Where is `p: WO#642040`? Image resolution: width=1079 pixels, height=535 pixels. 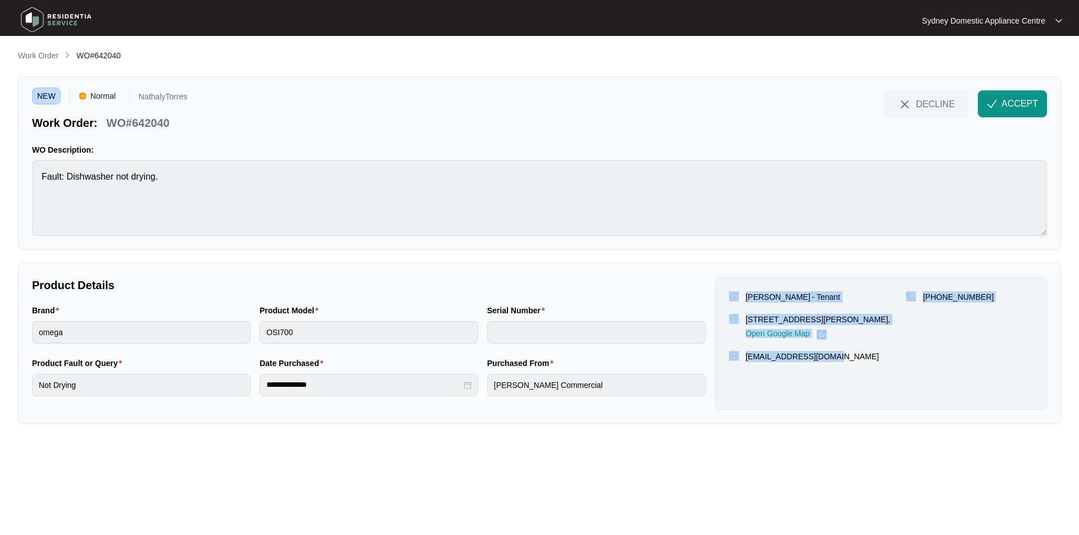
p: WO#642040 is located at coordinates (138, 123).